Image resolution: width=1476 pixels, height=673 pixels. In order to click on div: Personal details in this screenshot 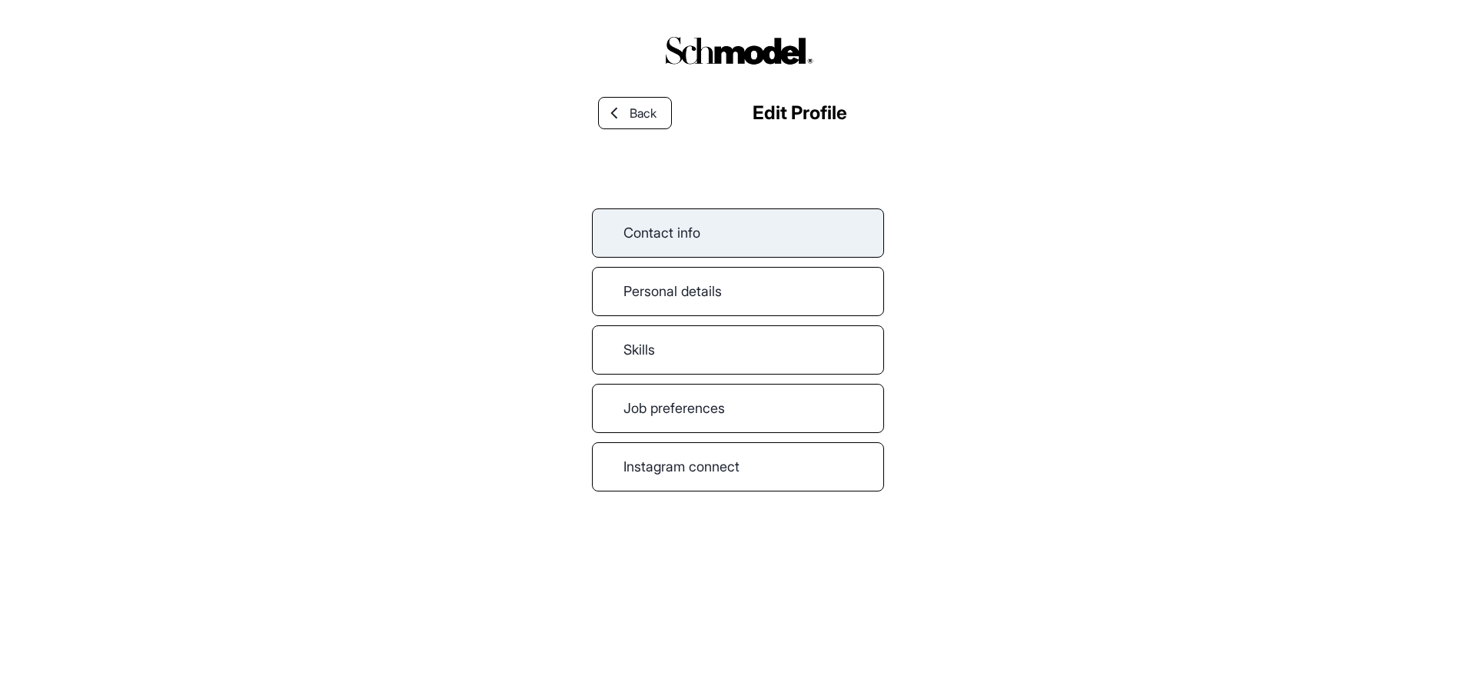, I will do `click(738, 291)`.